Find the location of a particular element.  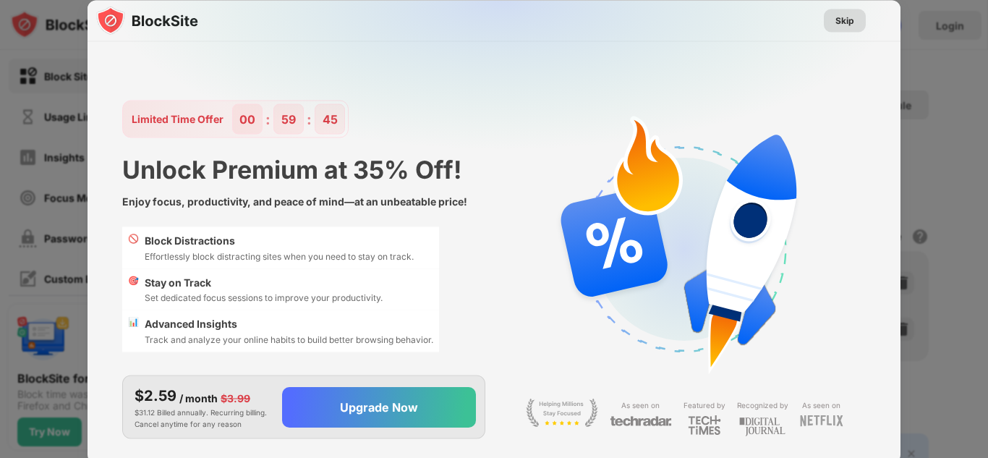

img: light-stay-focus.svg is located at coordinates (562, 412).